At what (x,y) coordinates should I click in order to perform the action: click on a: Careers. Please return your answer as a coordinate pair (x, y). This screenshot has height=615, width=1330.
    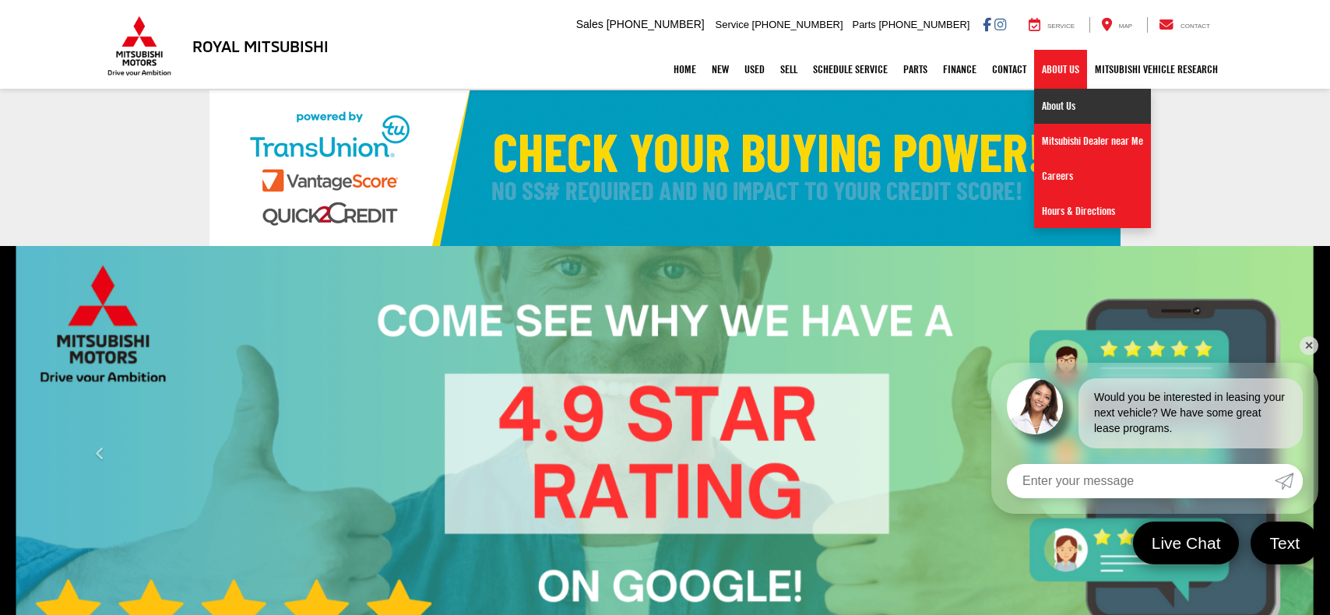
    Looking at the image, I should click on (1093, 176).